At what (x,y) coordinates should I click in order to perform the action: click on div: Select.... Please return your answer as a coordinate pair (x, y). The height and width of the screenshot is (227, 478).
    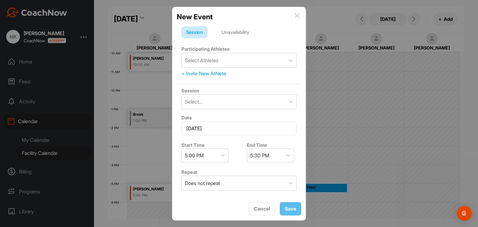
    Looking at the image, I should click on (194, 102).